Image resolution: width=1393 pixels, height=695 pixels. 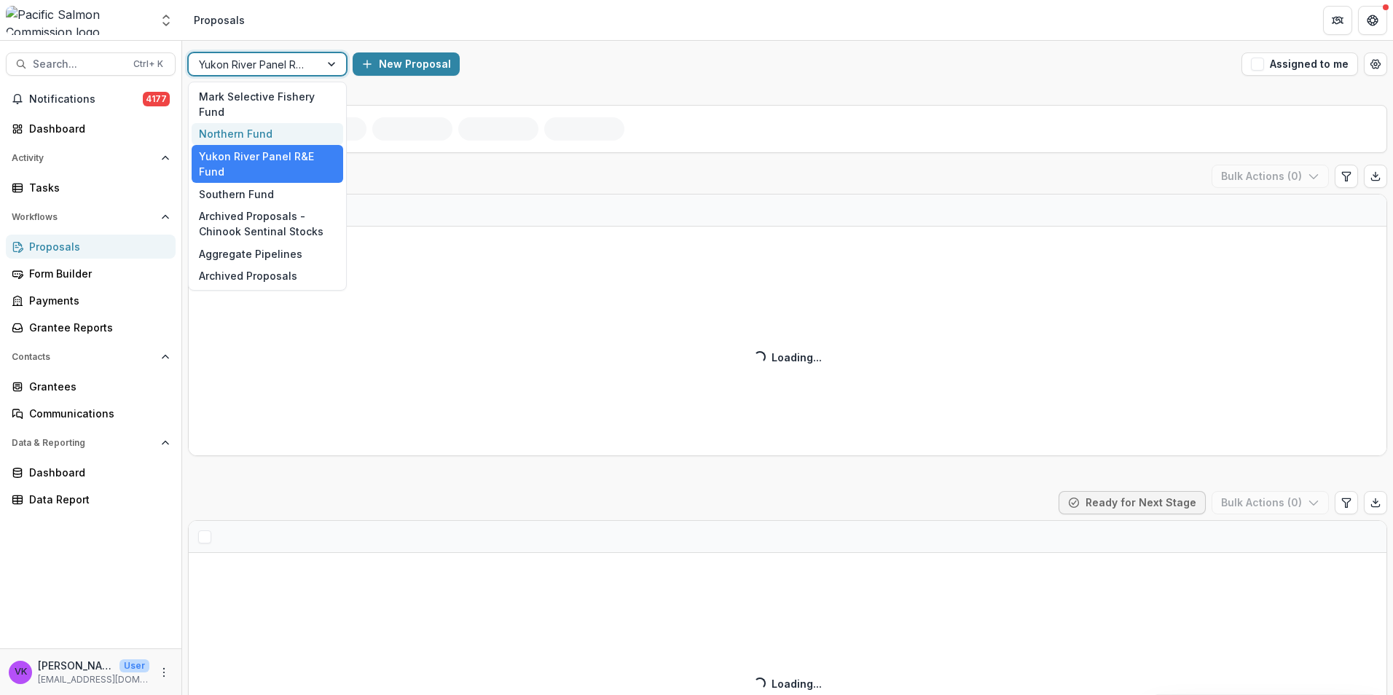 I want to click on a: Payments, so click(x=90, y=300).